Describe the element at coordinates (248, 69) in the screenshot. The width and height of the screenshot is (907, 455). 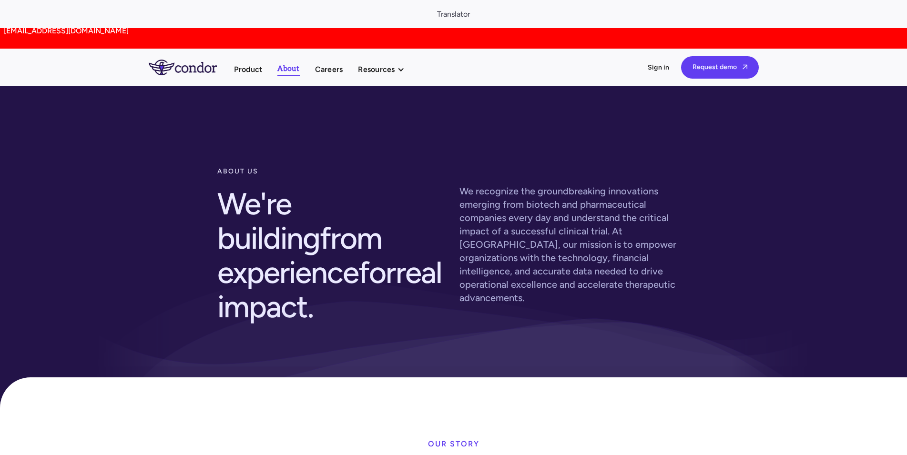
I see `a: Product` at that location.